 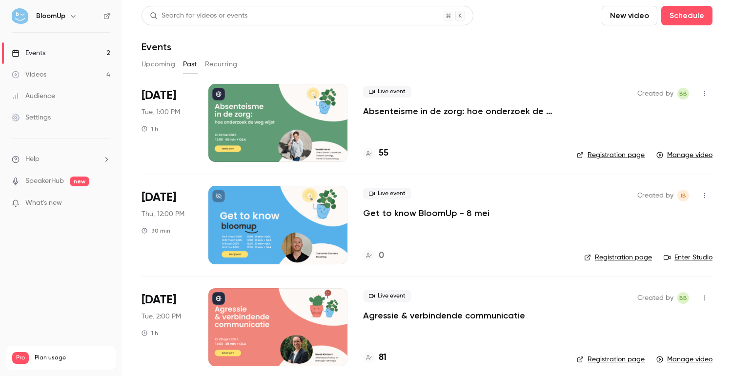 I want to click on div: 30 min, so click(x=156, y=231).